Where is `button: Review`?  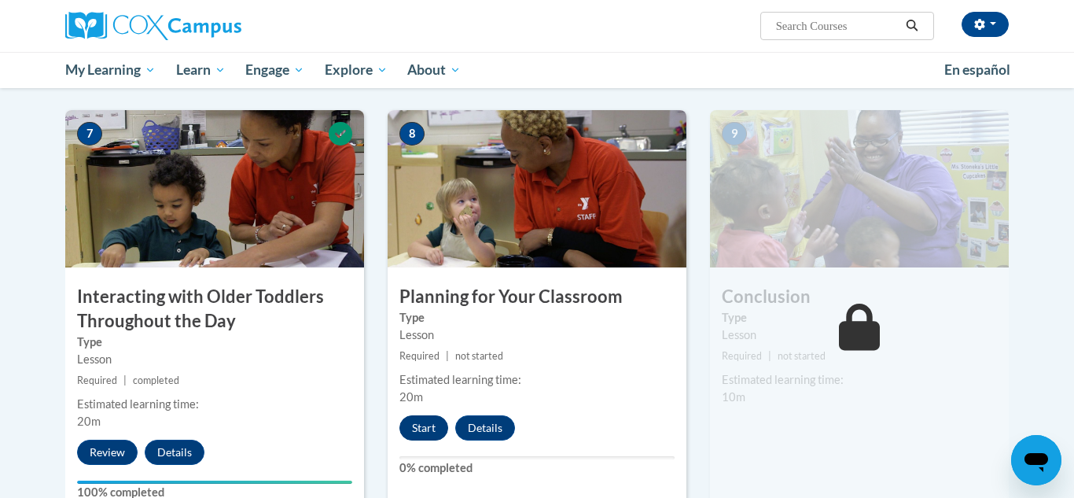
button: Review is located at coordinates (107, 452).